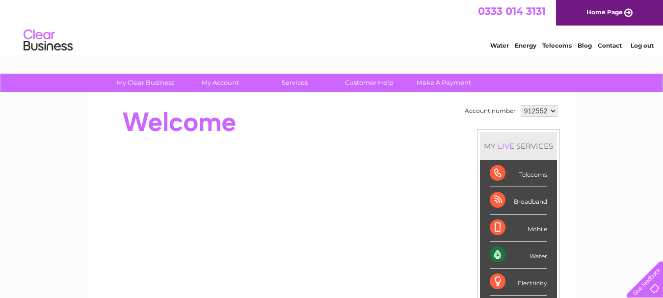 The height and width of the screenshot is (298, 663). I want to click on a: Log out, so click(642, 45).